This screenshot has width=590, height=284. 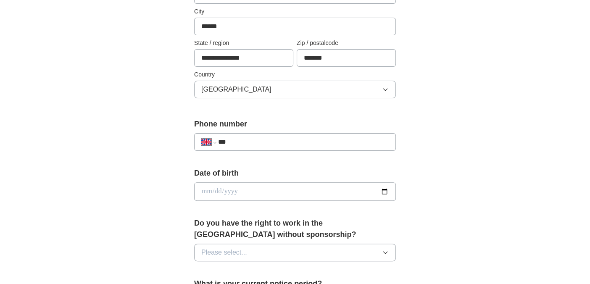 What do you see at coordinates (295, 74) in the screenshot?
I see `label: Country` at bounding box center [295, 74].